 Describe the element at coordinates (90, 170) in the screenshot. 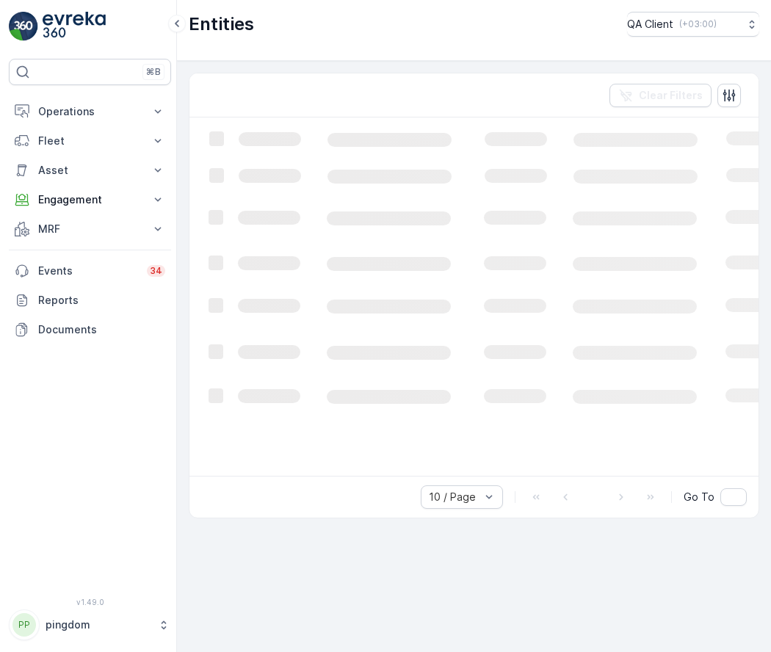

I see `p: Asset` at that location.